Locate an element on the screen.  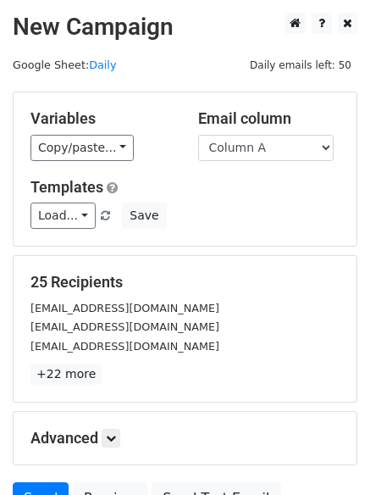
h5: Variables is located at coordinates (102, 119).